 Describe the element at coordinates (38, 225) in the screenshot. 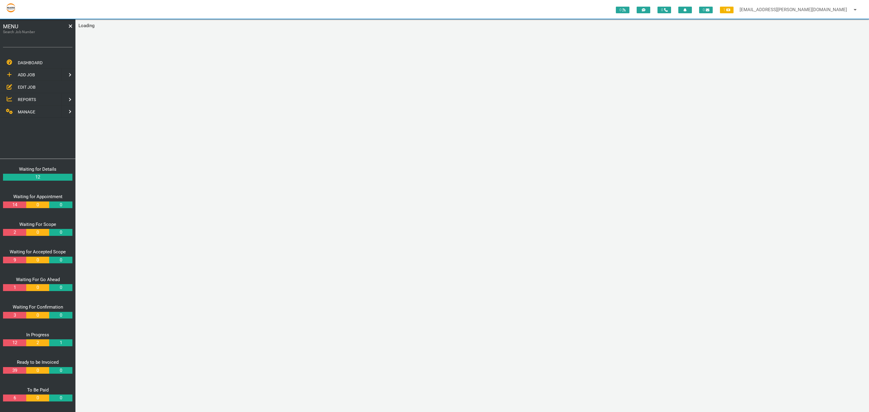

I see `a: Waiting For Scope` at that location.